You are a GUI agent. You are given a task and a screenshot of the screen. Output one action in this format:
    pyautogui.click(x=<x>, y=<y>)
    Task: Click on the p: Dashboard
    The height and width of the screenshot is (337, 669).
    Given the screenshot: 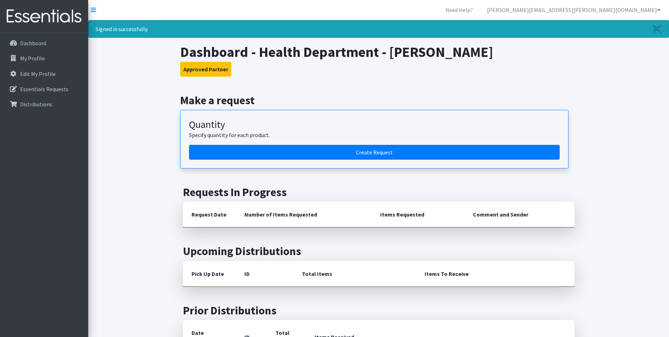 What is the action you would take?
    pyautogui.click(x=33, y=43)
    